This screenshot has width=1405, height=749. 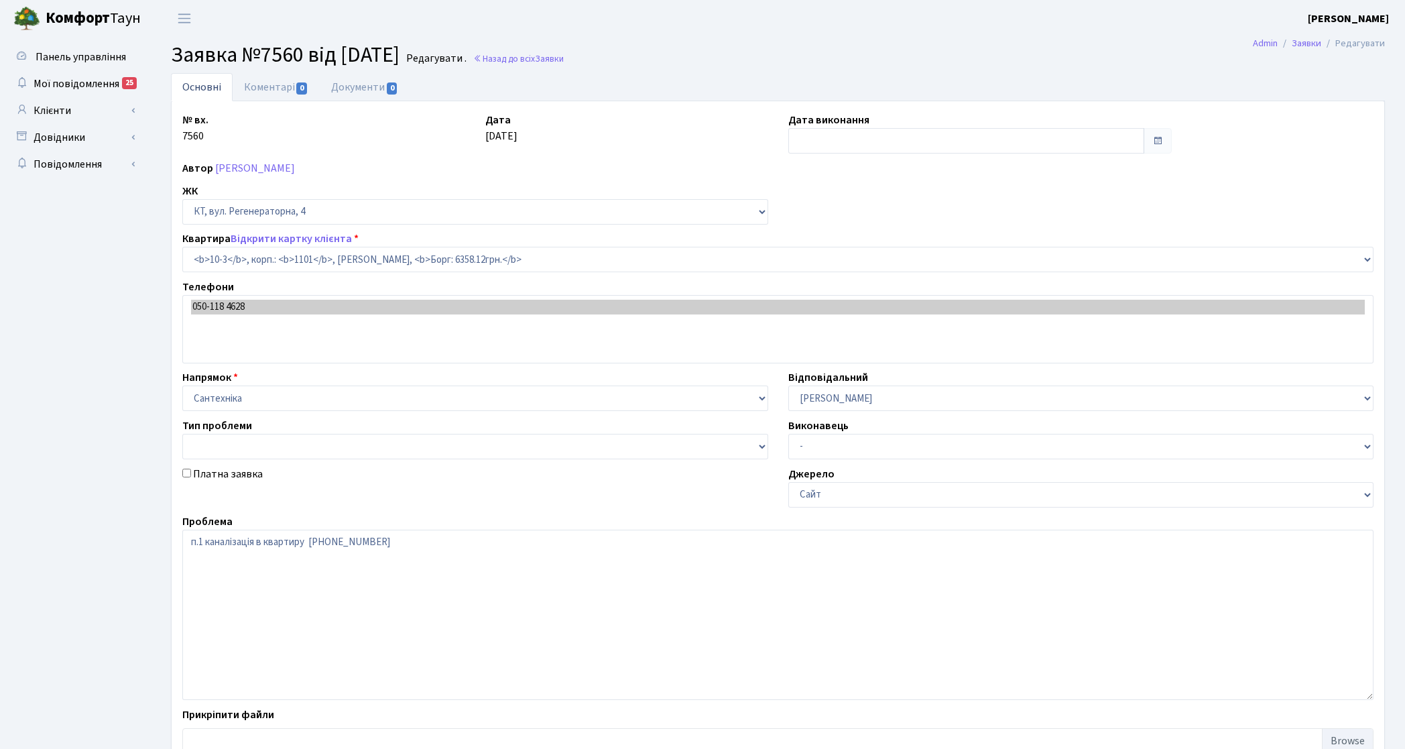 I want to click on nav: breadcrumb, so click(x=1319, y=44).